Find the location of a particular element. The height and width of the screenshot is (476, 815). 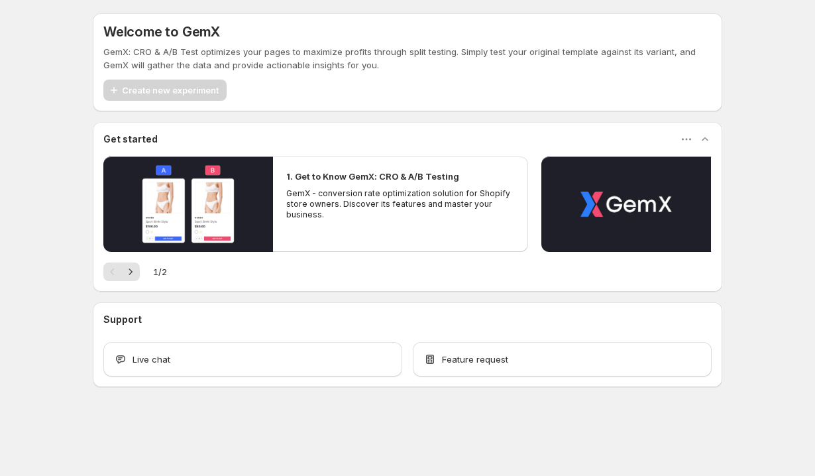

h2: 1. Get to Know GemX: CRO & A/B Testing is located at coordinates (372, 176).